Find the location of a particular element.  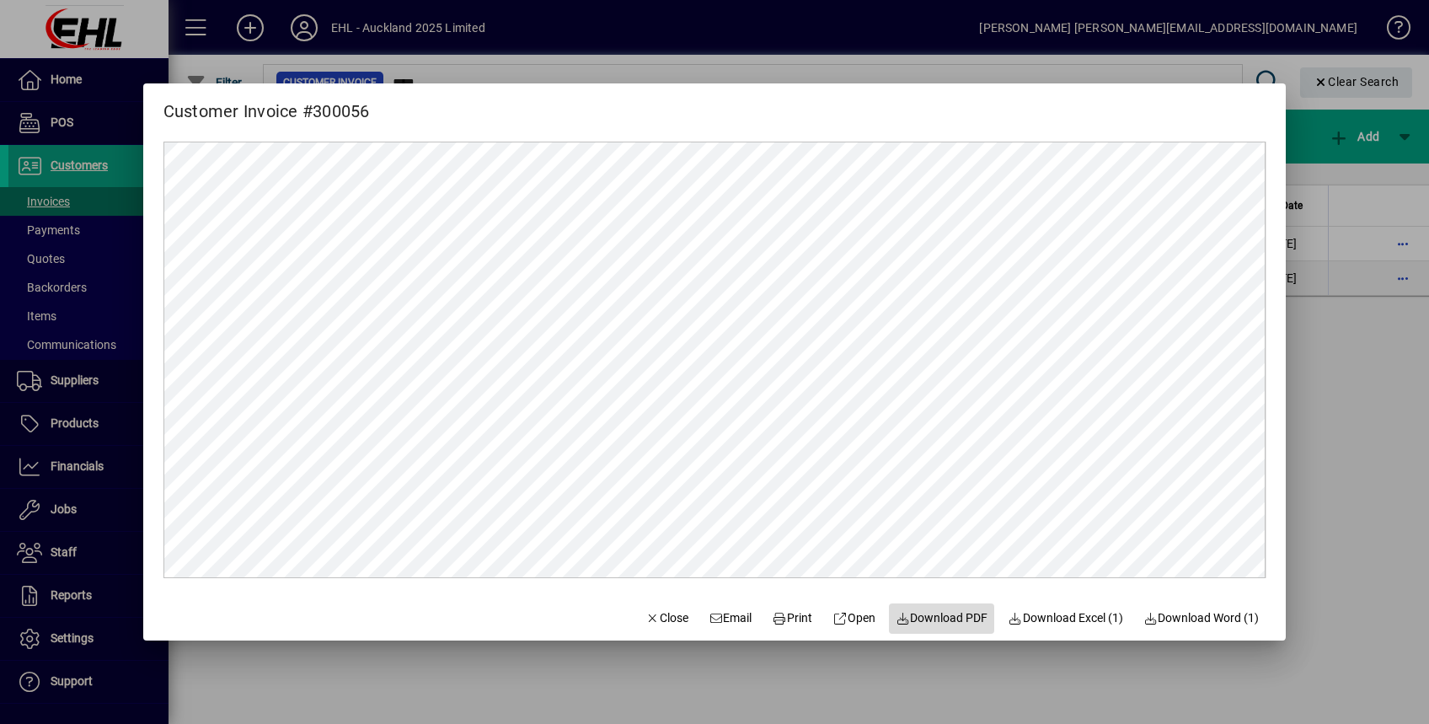

h2: Customer Invoice #300056 is located at coordinates (266, 104).